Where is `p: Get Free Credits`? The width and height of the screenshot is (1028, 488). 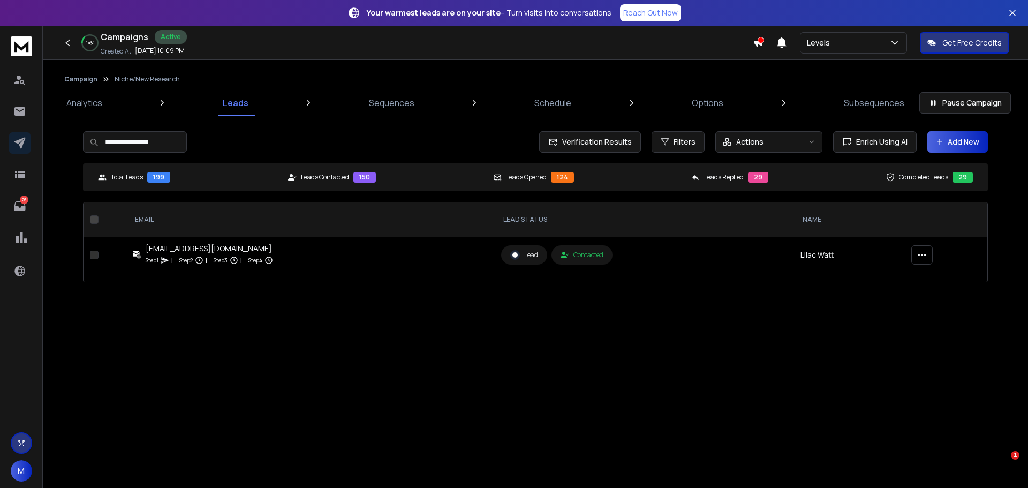
p: Get Free Credits is located at coordinates (972, 43).